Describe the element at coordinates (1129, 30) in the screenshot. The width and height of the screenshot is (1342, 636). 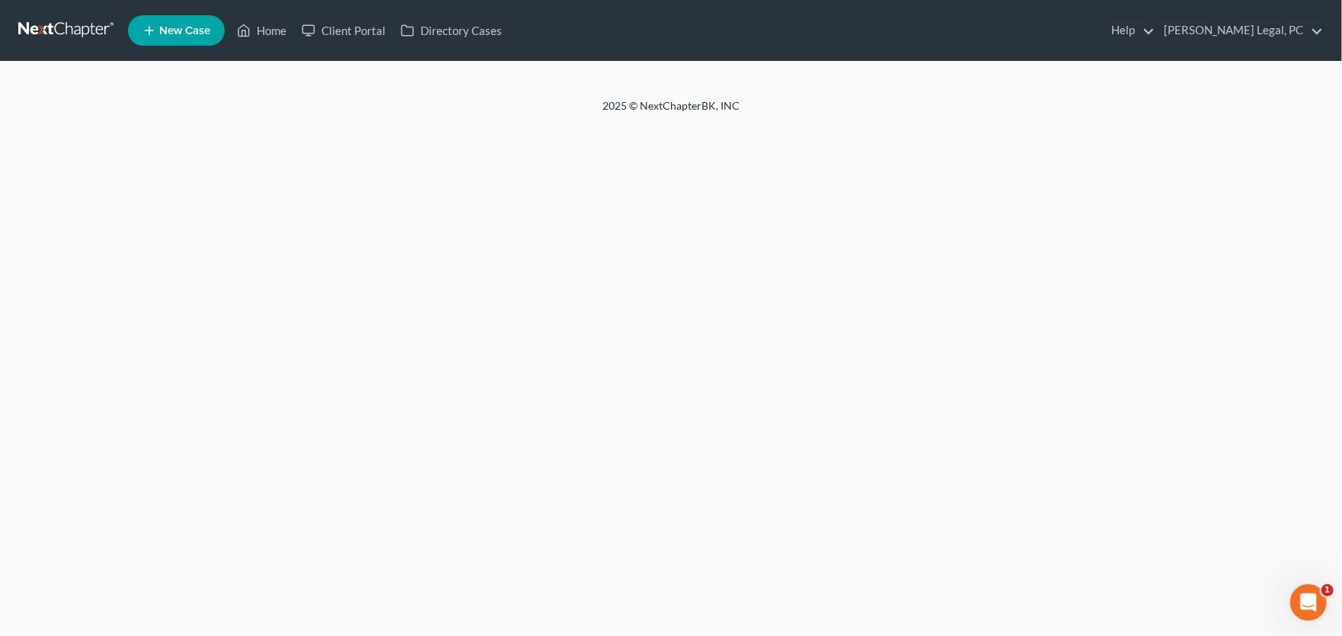
I see `a: Help` at that location.